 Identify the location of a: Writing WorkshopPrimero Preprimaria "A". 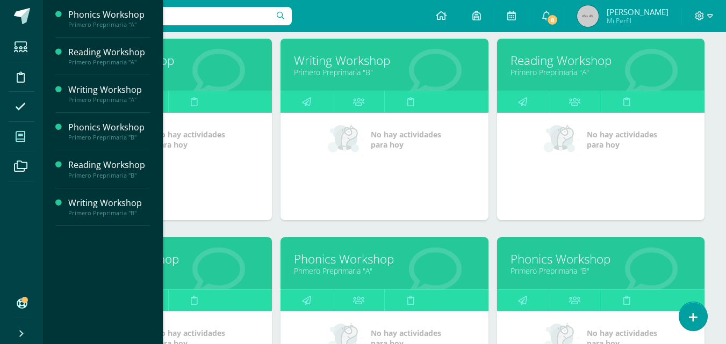
(109, 94).